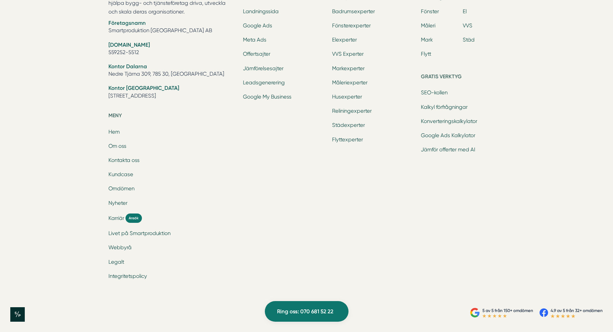 The image size is (613, 332). I want to click on p: 5 av 5 från 150+ omdömen, so click(508, 310).